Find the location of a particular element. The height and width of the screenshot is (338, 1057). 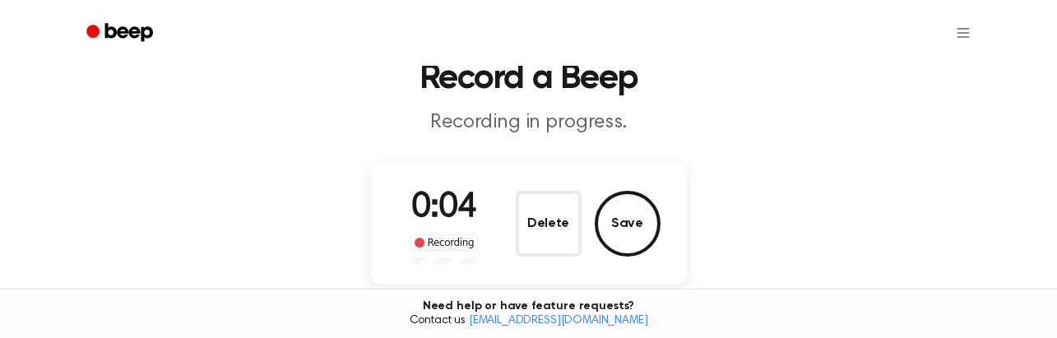

button: Open menu is located at coordinates (963, 33).